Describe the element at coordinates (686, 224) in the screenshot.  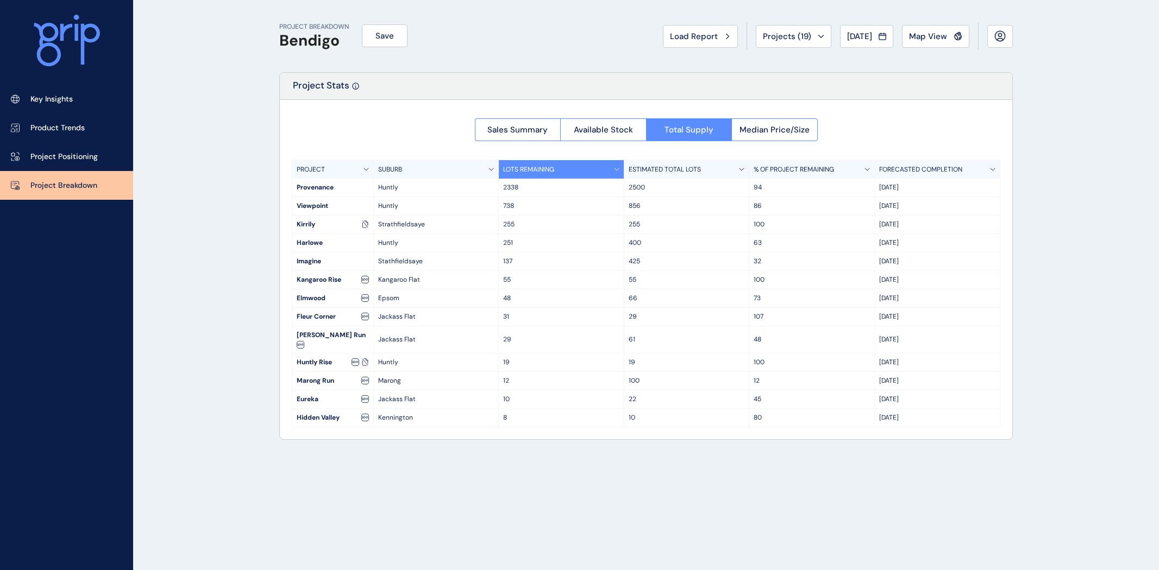
I see `p: 255` at that location.